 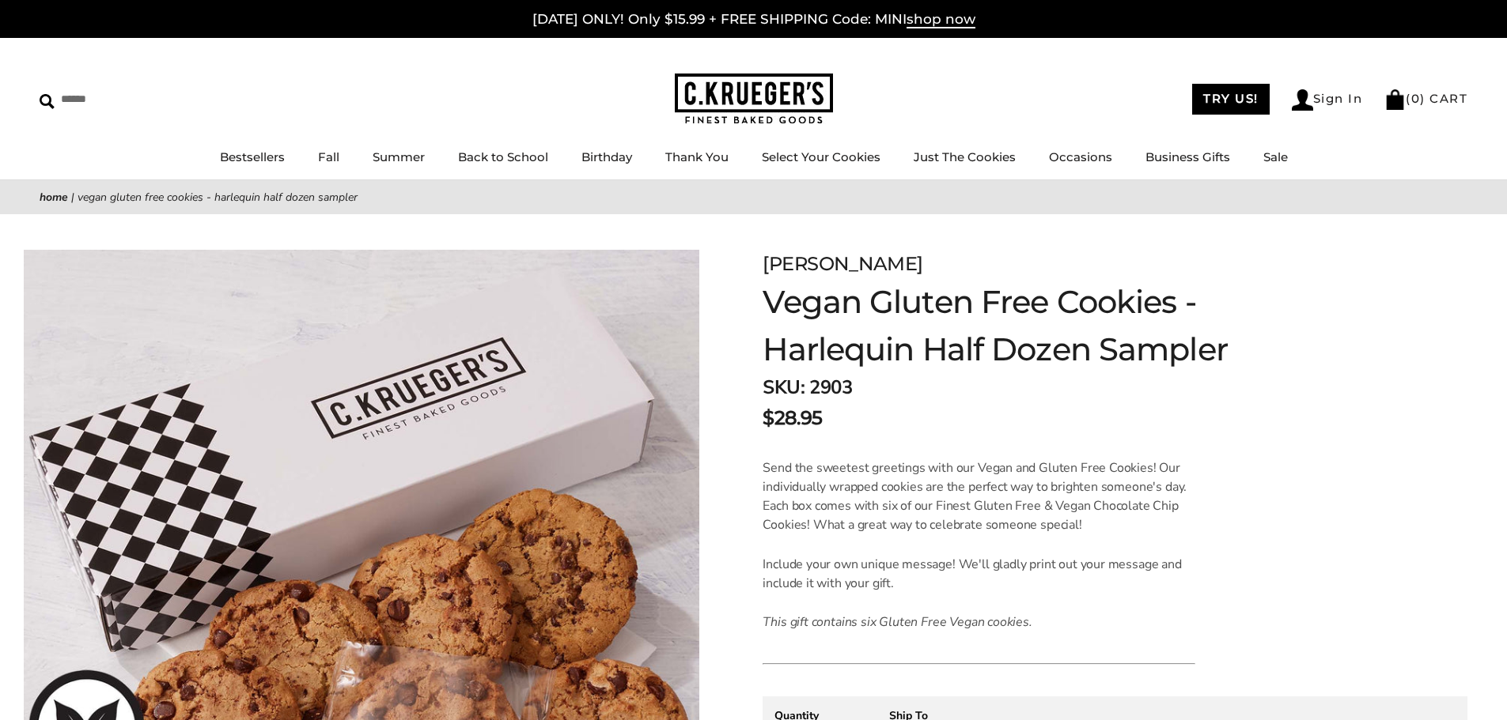 What do you see at coordinates (783, 388) in the screenshot?
I see `strong: SKU:` at bounding box center [783, 388].